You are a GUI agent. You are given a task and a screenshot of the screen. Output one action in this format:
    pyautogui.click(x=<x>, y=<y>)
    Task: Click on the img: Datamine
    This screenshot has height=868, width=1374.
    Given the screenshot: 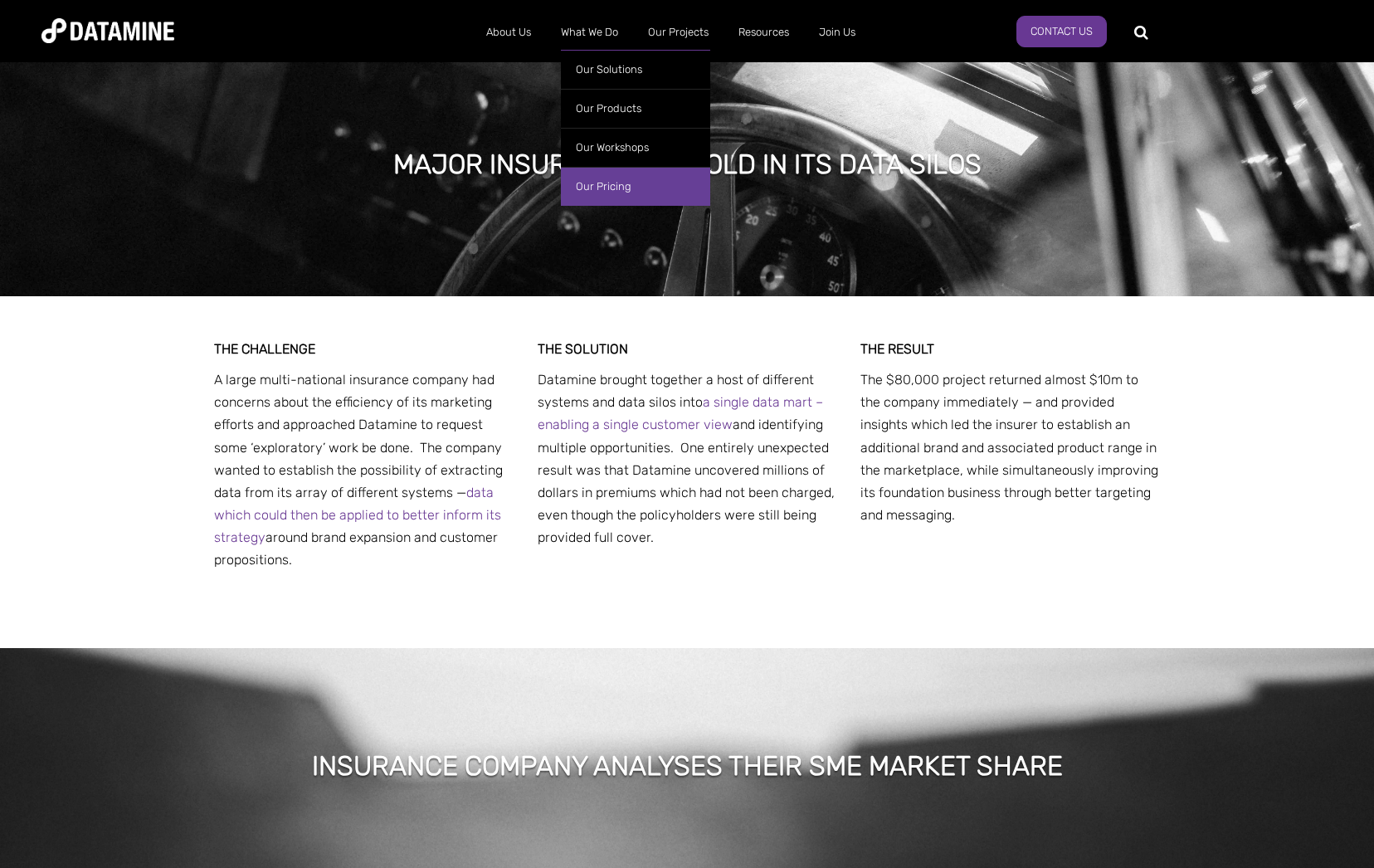 What is the action you would take?
    pyautogui.click(x=108, y=31)
    